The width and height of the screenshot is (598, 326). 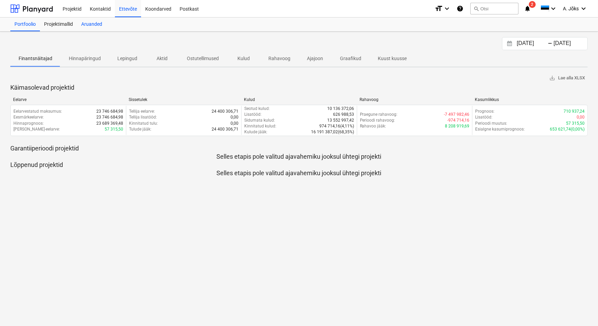 What do you see at coordinates (533, 44) in the screenshot?
I see `input: Algus` at bounding box center [533, 44].